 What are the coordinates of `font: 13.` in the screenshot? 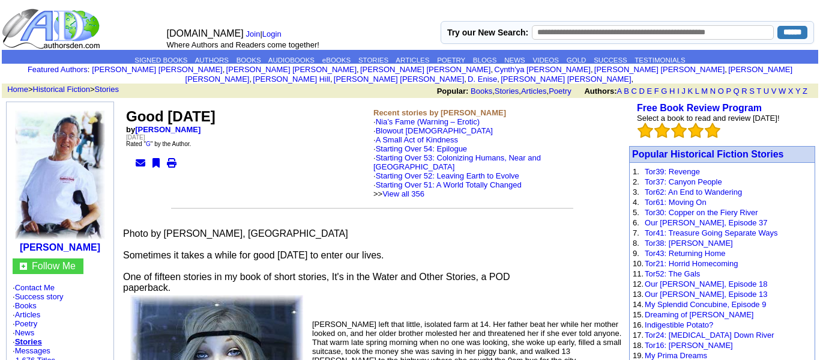 It's located at (638, 294).